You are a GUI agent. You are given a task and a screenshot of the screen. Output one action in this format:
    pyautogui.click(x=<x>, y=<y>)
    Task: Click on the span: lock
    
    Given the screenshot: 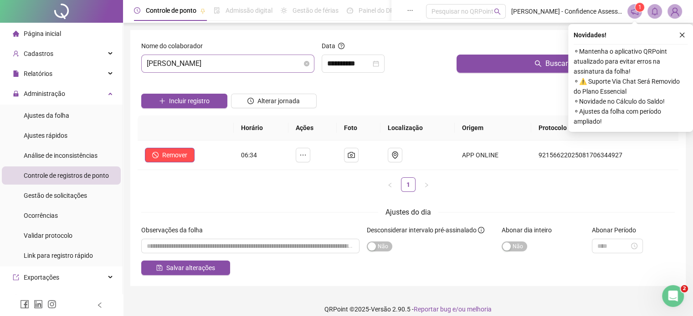 What is the action you would take?
    pyautogui.click(x=16, y=94)
    